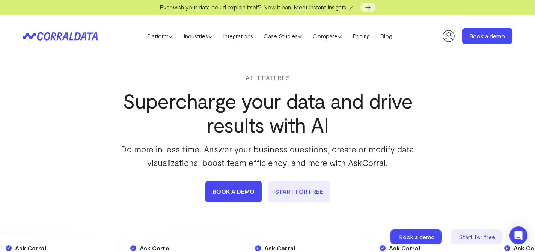 The image size is (535, 252). Describe the element at coordinates (477, 237) in the screenshot. I see `a: Start for free` at that location.